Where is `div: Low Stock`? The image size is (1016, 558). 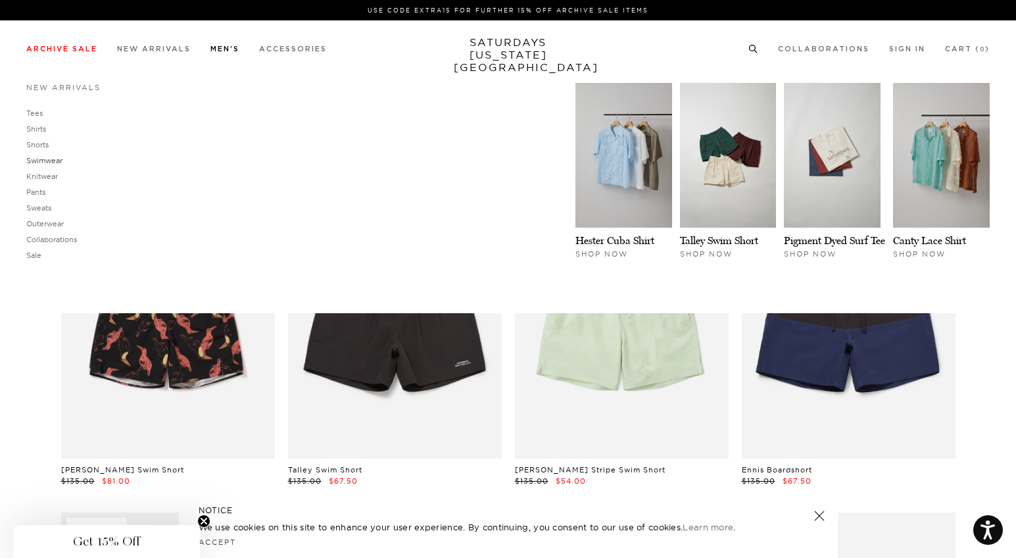
div: Low Stock is located at coordinates (97, 527).